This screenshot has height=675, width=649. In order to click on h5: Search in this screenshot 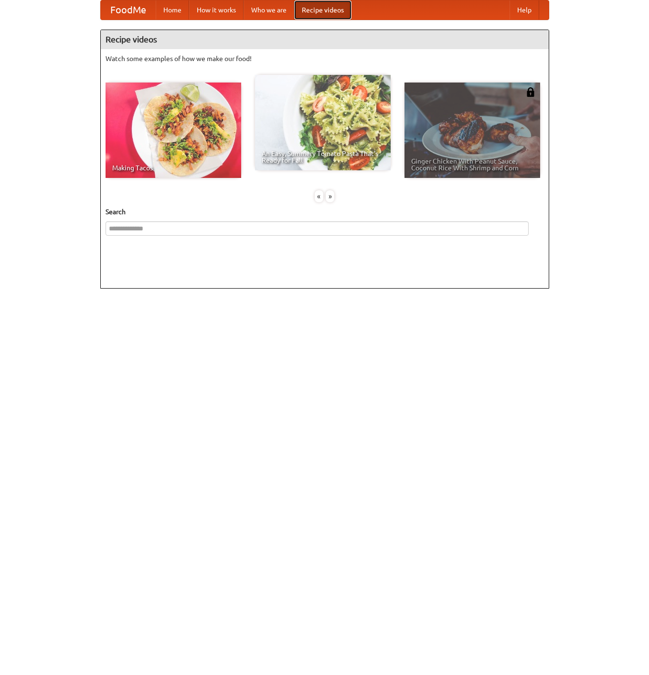, I will do `click(325, 212)`.